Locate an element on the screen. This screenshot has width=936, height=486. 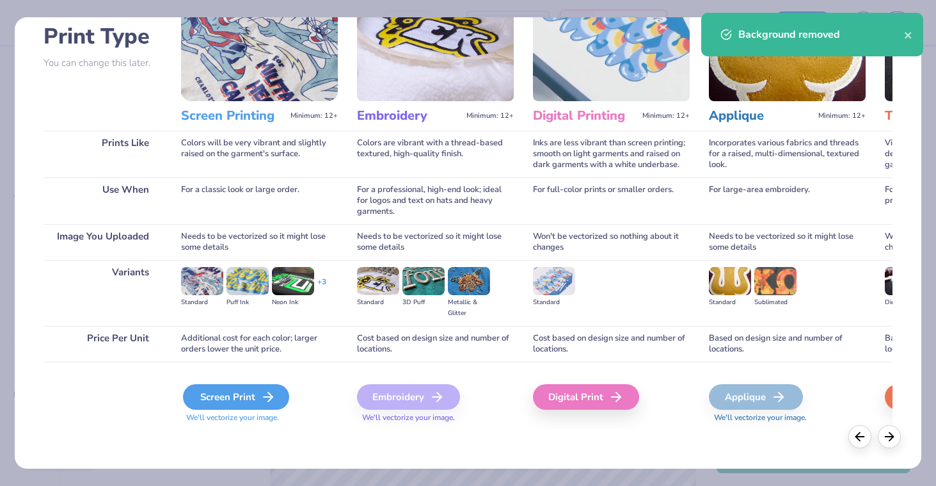
h3: Applique is located at coordinates (761, 116).